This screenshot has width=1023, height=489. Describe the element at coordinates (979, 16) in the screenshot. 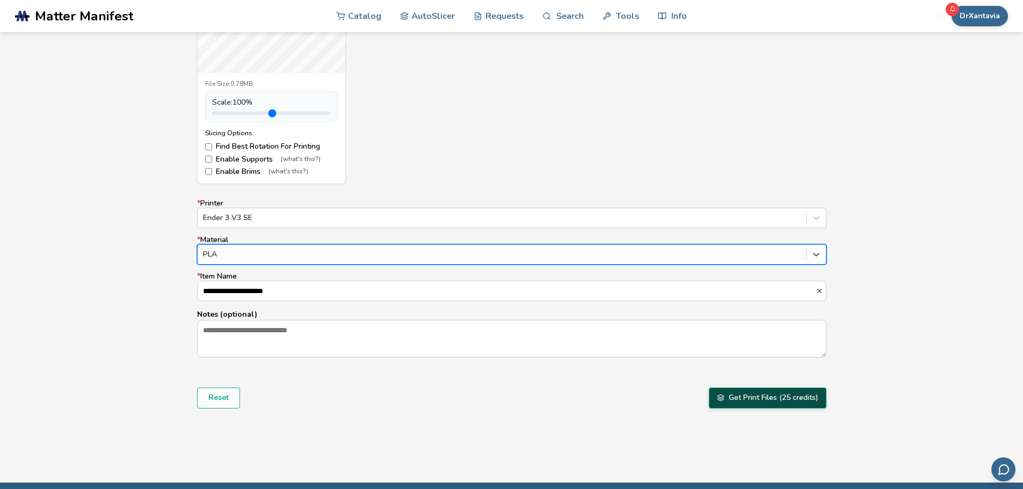

I see `button: DrXantavia` at that location.